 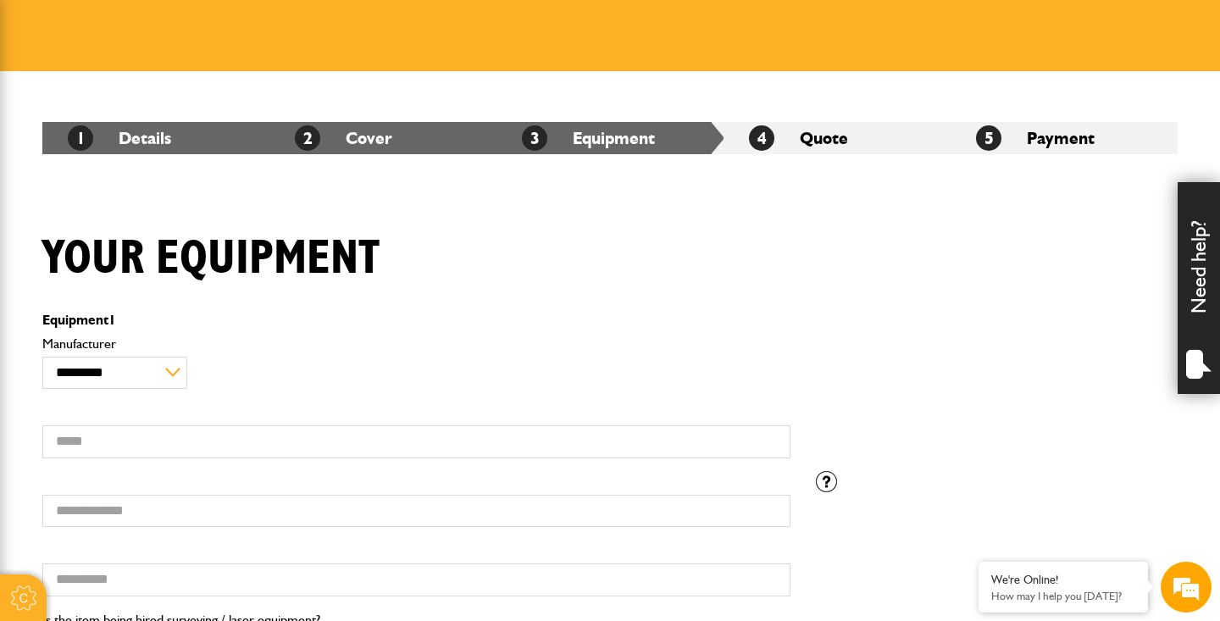 I want to click on p: How may I help you today?, so click(x=1063, y=596).